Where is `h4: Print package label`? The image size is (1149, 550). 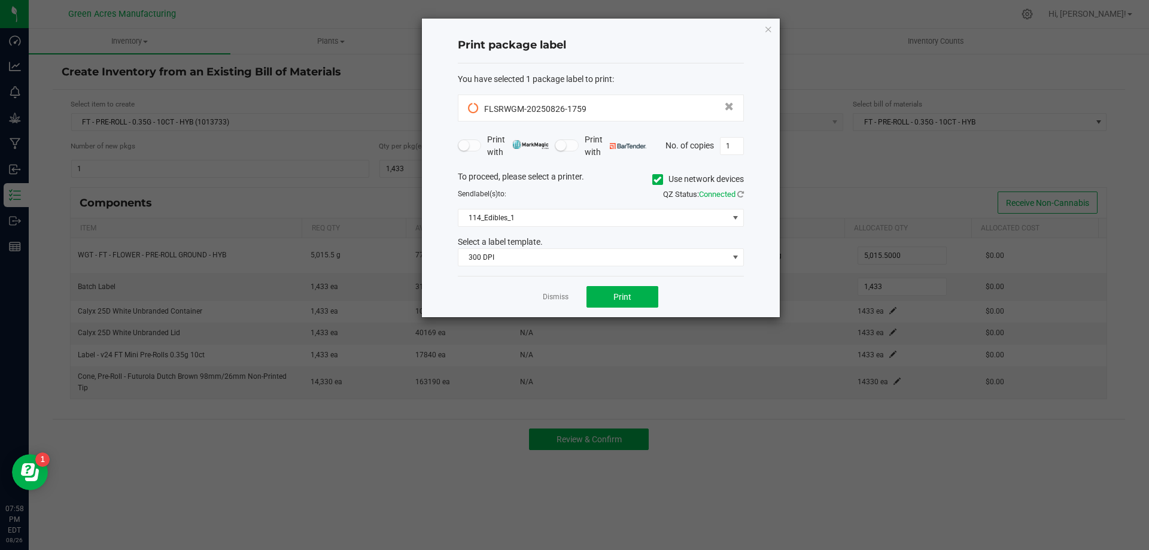
h4: Print package label is located at coordinates (601, 45).